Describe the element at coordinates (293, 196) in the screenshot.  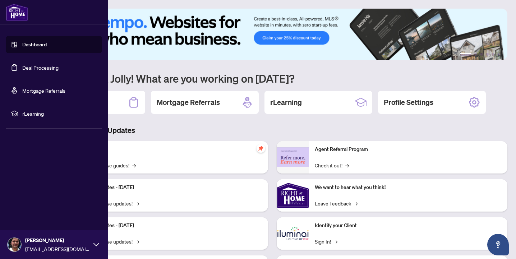
I see `img: We want to hear what you think!` at that location.